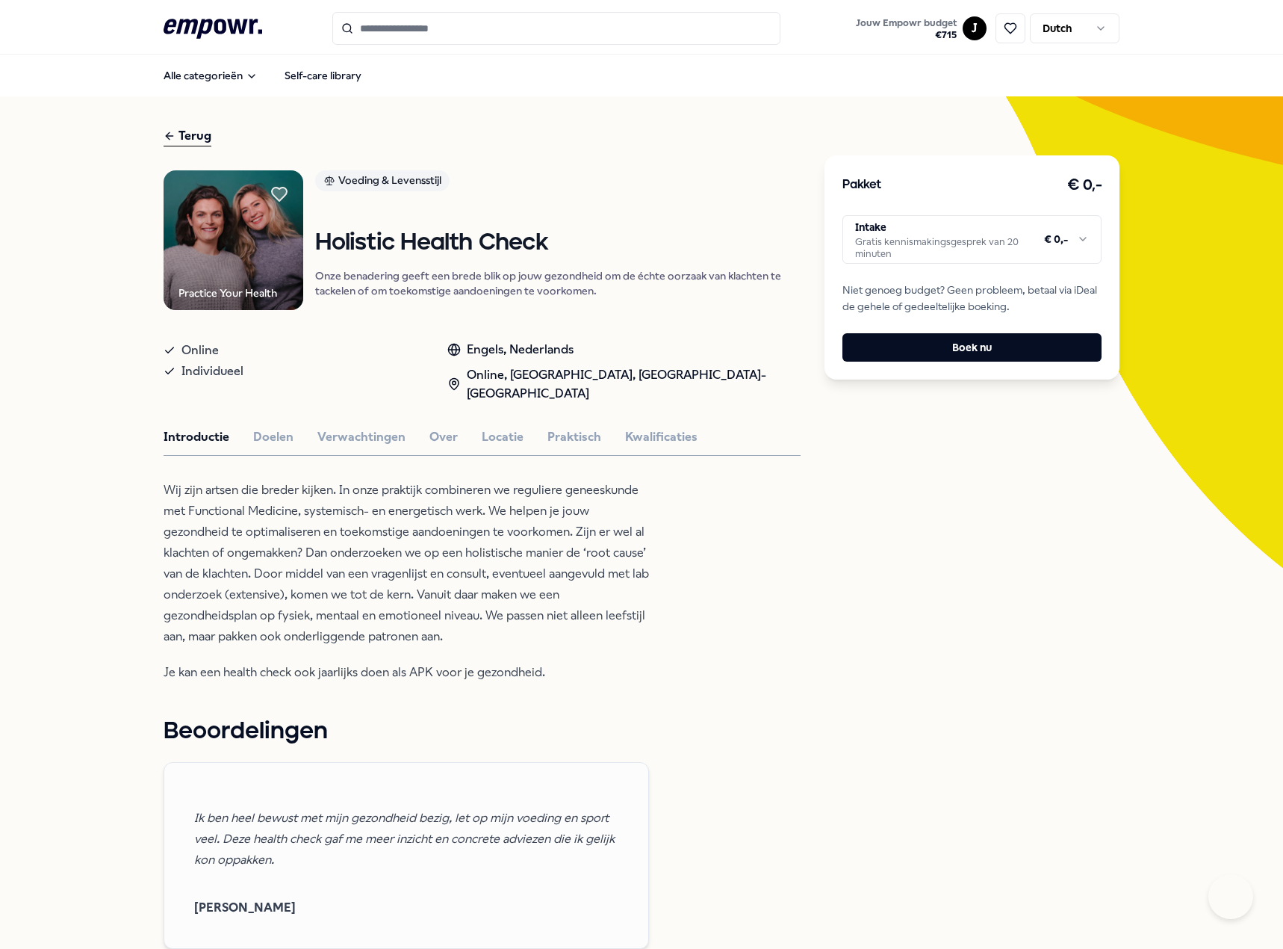  Describe the element at coordinates (558, 283) in the screenshot. I see `p: Onze benadering geeft een brede blik op jouw gezondheid om de échte oorzaak van klachten te tacke...` at that location.